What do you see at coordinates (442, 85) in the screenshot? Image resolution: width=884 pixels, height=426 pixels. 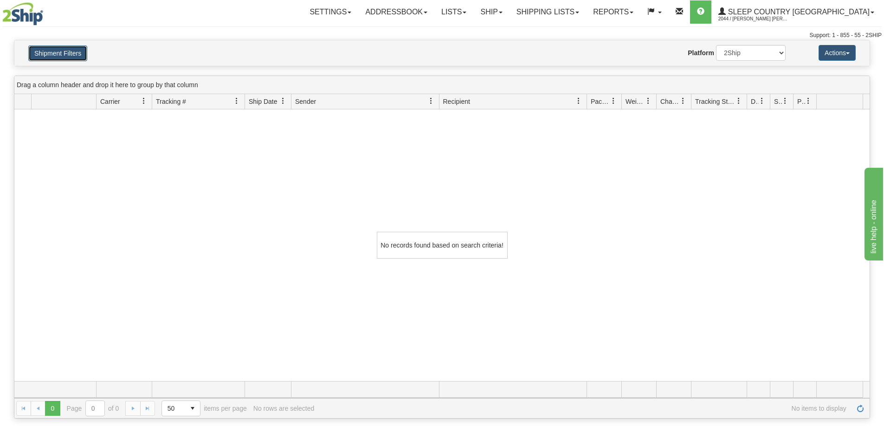 I see `div: grid grouping header` at bounding box center [442, 85].